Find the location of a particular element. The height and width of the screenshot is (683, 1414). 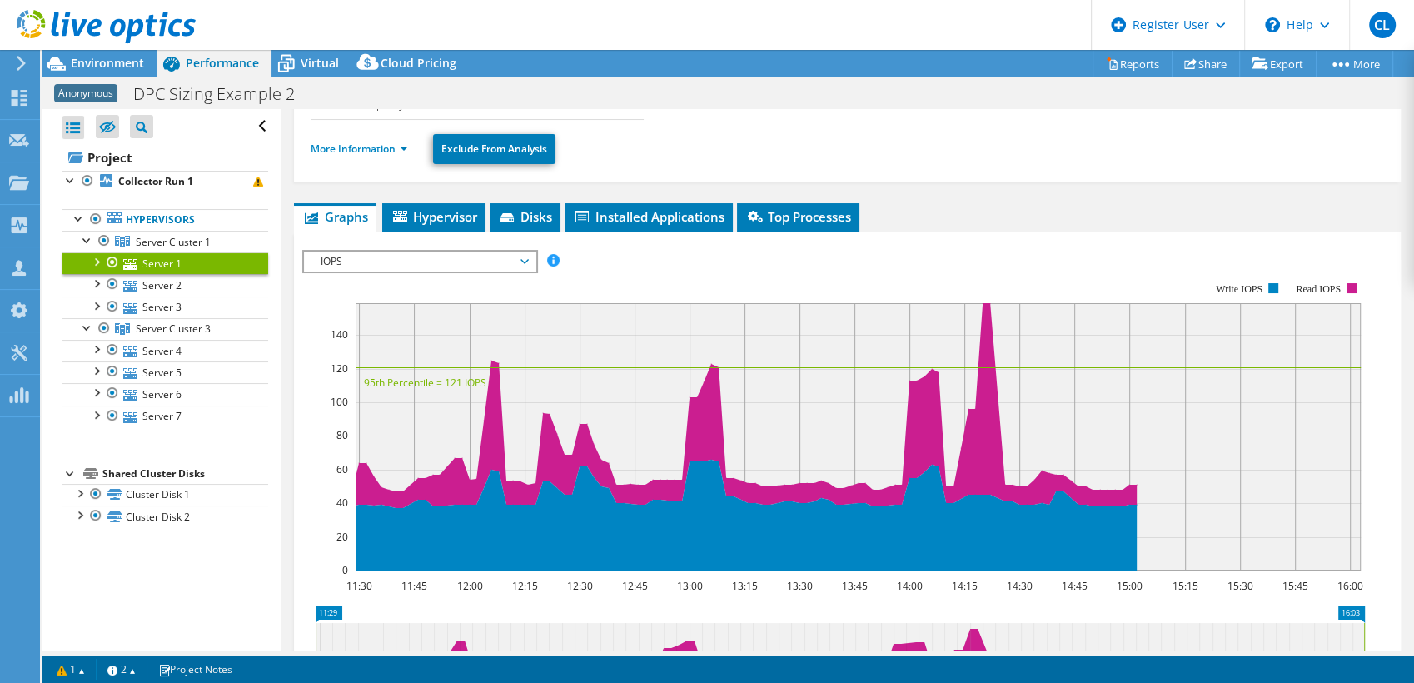

a: Hypervisors is located at coordinates (165, 220).